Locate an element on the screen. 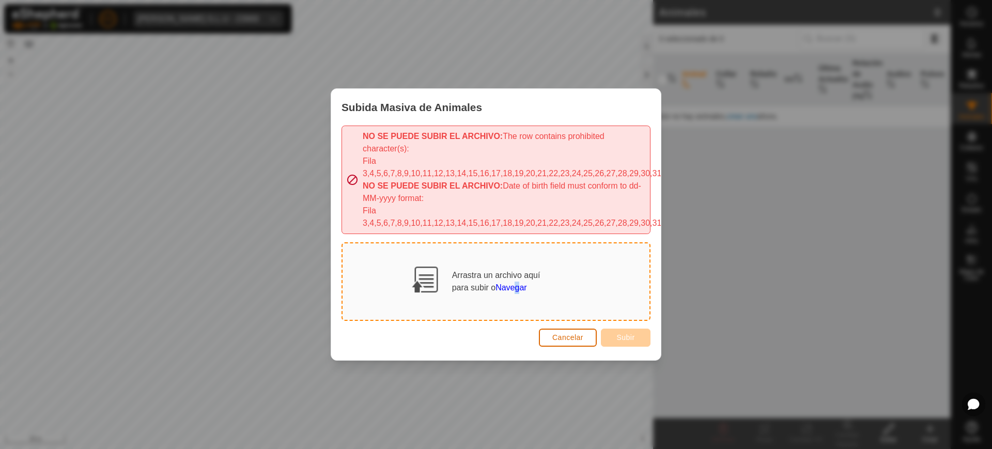 Image resolution: width=992 pixels, height=449 pixels. span: Cancelar is located at coordinates (568, 337).